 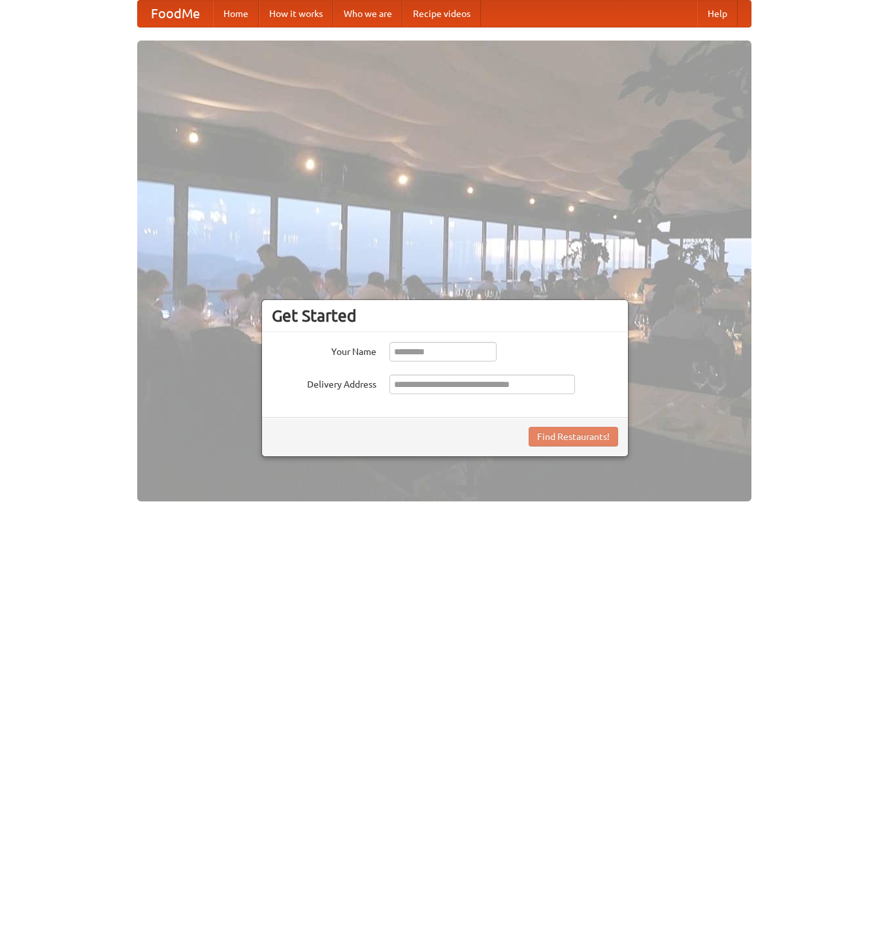 What do you see at coordinates (296, 14) in the screenshot?
I see `a: How it works` at bounding box center [296, 14].